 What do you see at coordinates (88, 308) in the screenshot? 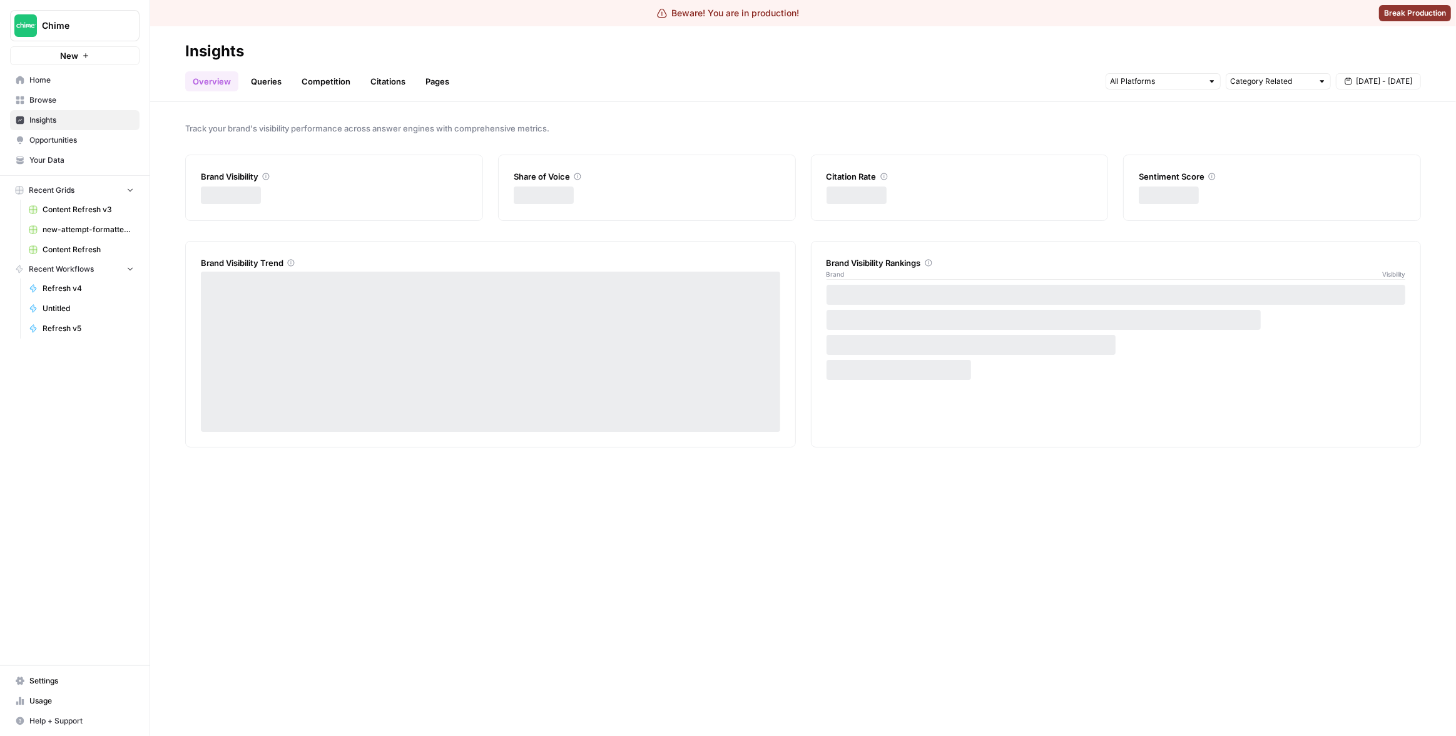
I see `span: Untitled` at bounding box center [88, 308].